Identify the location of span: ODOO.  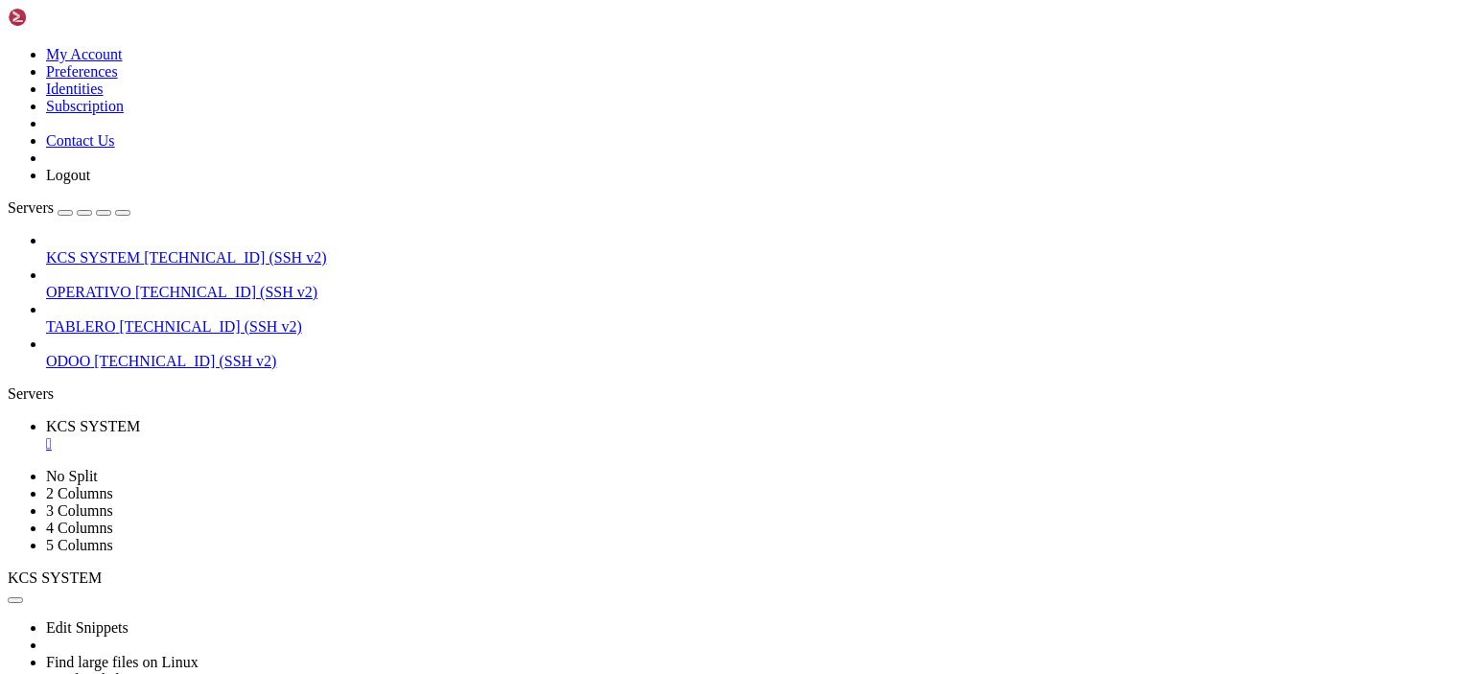
(68, 361).